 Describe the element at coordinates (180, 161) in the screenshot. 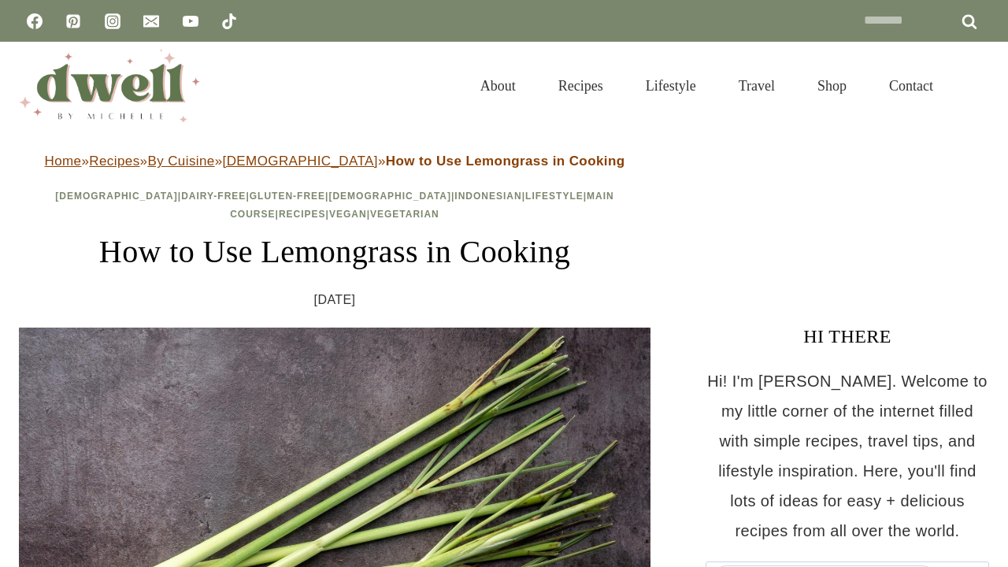

I see `a: By Cuisine` at that location.